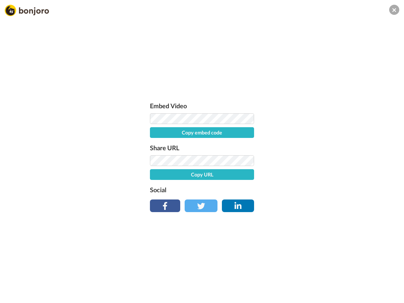  I want to click on button: Copy embed code, so click(202, 133).